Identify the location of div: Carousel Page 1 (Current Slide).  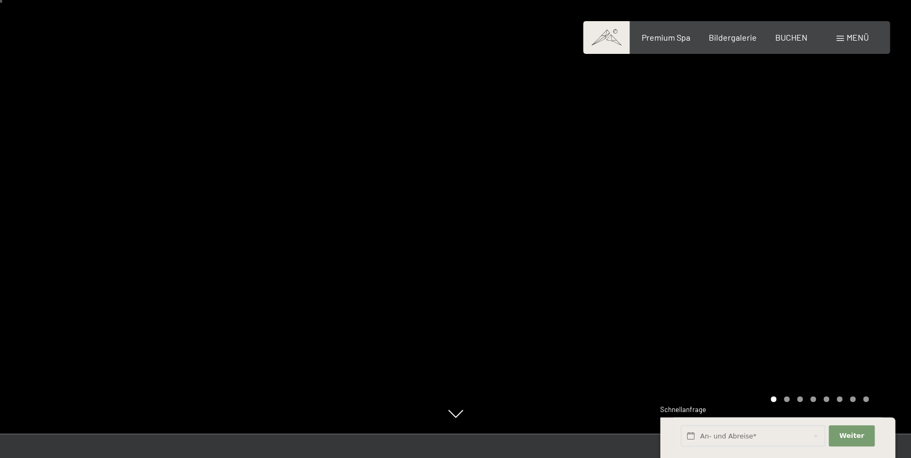
(773, 399).